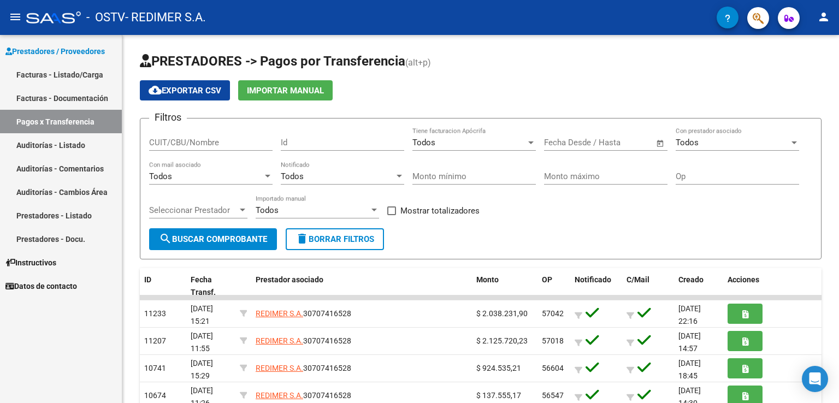 Image resolution: width=839 pixels, height=403 pixels. Describe the element at coordinates (504, 286) in the screenshot. I see `datatable-header-cell: Monto` at that location.